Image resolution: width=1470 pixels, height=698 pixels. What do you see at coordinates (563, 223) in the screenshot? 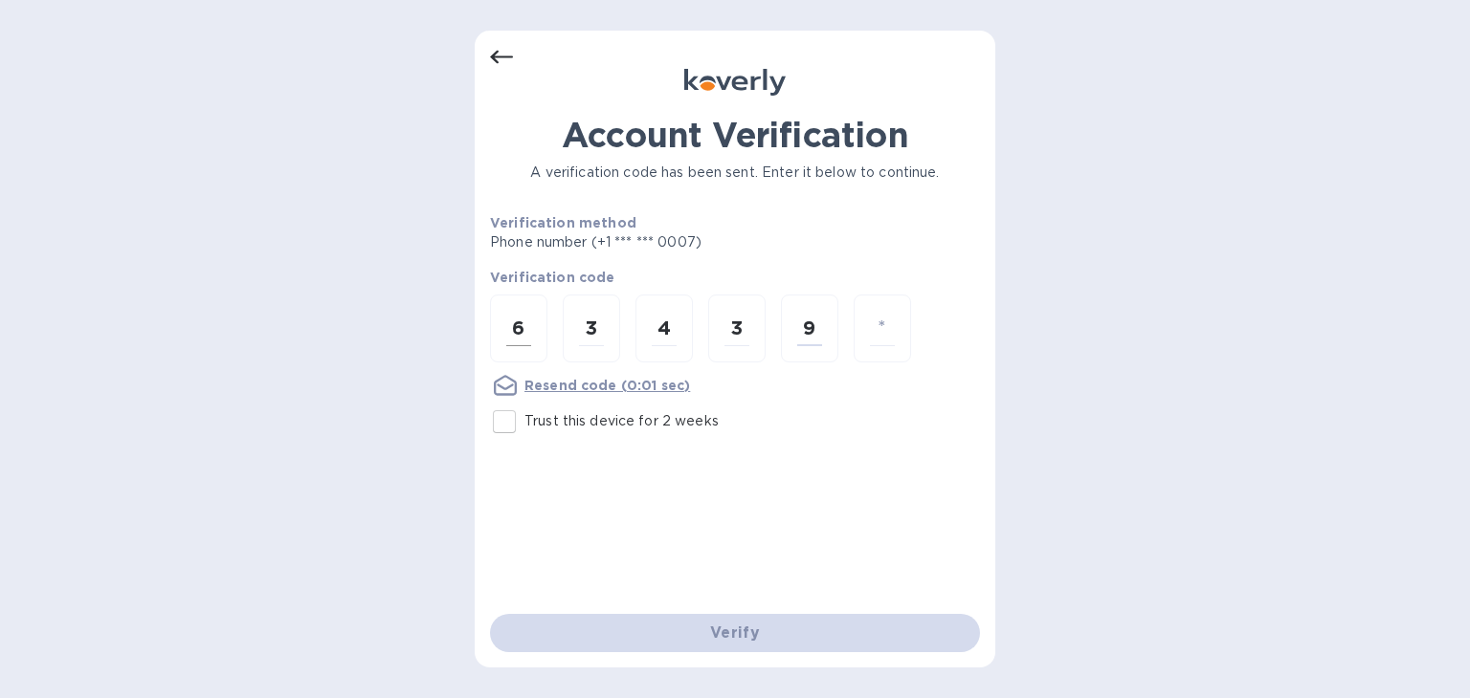
I see `b: Verification method` at bounding box center [563, 223].